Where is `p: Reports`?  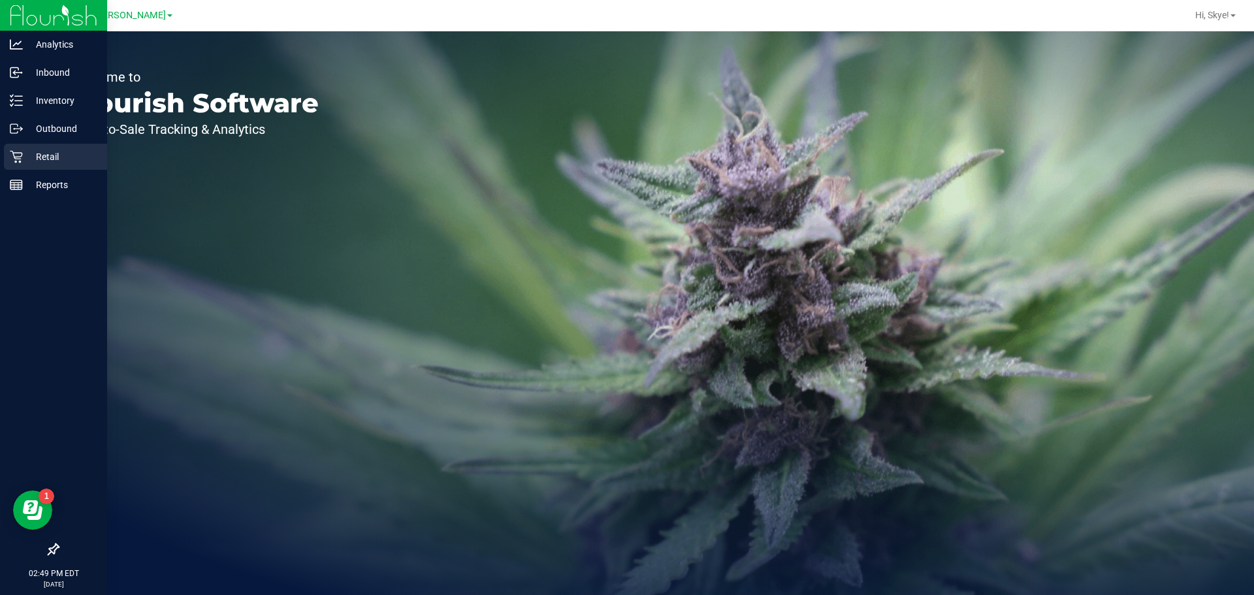
p: Reports is located at coordinates (62, 185).